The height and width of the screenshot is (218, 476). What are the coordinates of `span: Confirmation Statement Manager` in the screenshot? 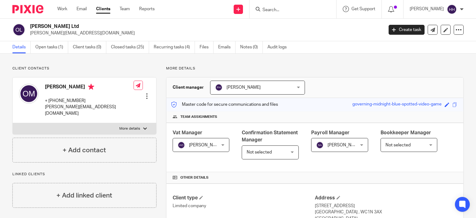 It's located at (269, 136).